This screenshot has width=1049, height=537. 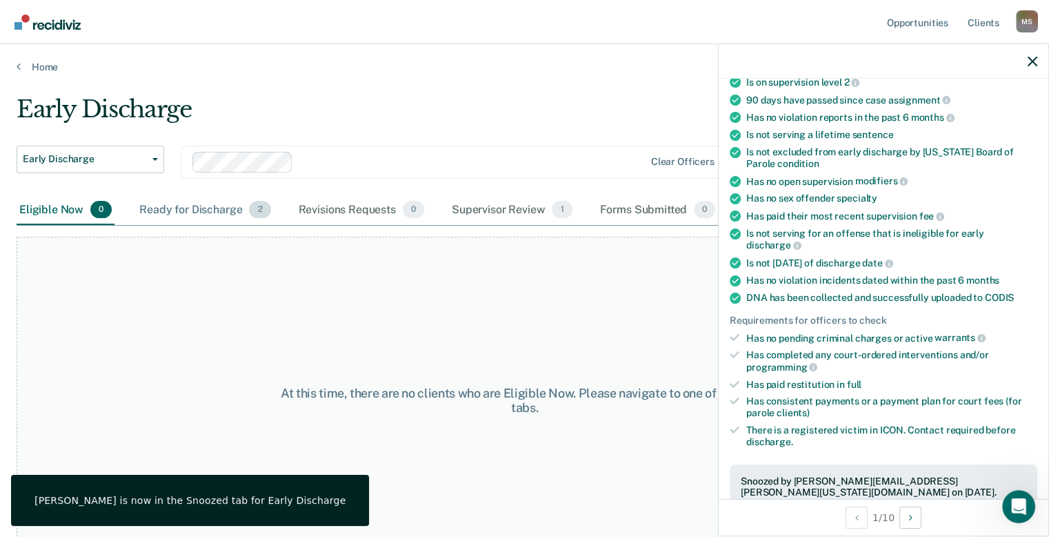 What do you see at coordinates (892, 135) in the screenshot?
I see `div: Is not serving a lifetime` at bounding box center [892, 135].